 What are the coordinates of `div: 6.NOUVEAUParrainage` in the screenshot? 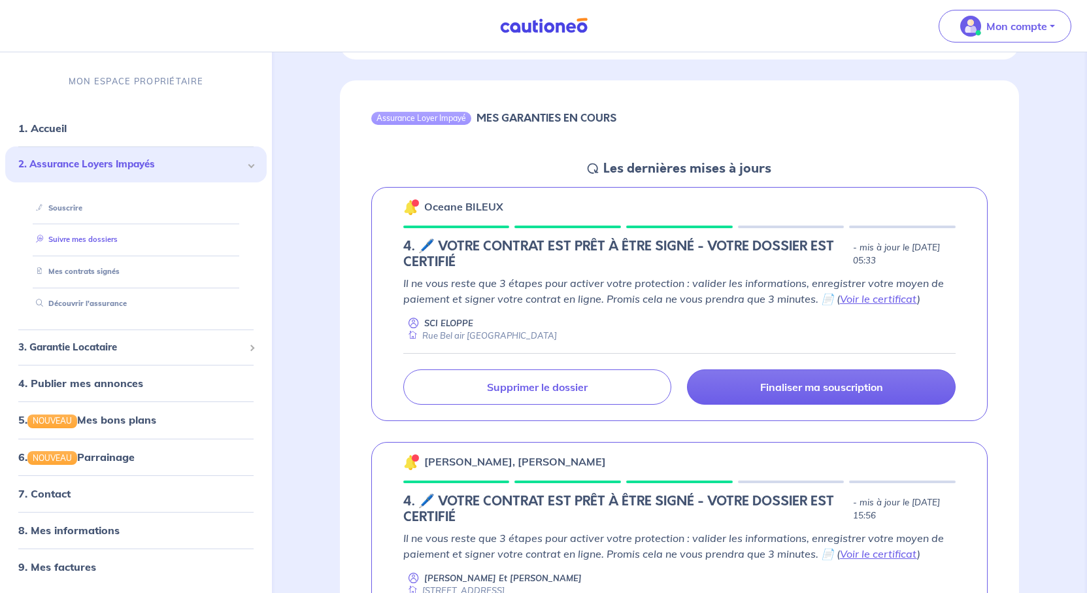 It's located at (136, 456).